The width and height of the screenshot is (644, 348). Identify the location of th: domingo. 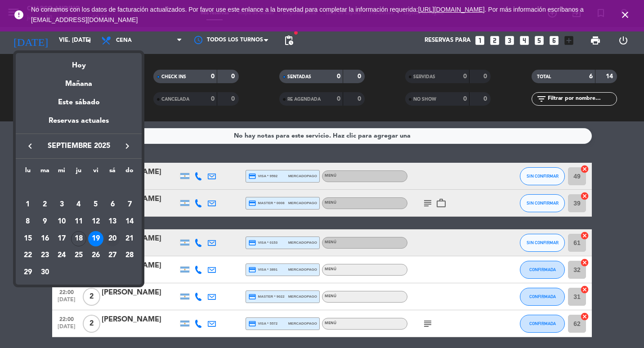
(129, 172).